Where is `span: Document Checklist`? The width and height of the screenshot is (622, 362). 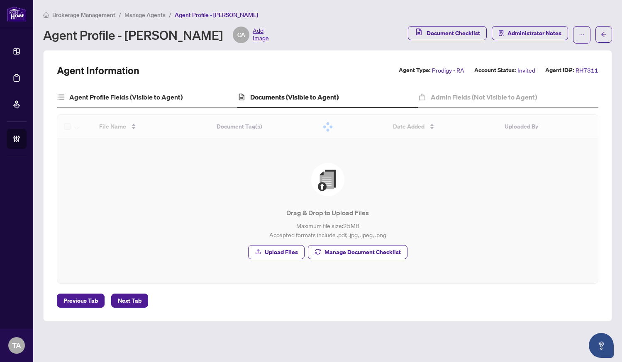 span: Document Checklist is located at coordinates (453, 33).